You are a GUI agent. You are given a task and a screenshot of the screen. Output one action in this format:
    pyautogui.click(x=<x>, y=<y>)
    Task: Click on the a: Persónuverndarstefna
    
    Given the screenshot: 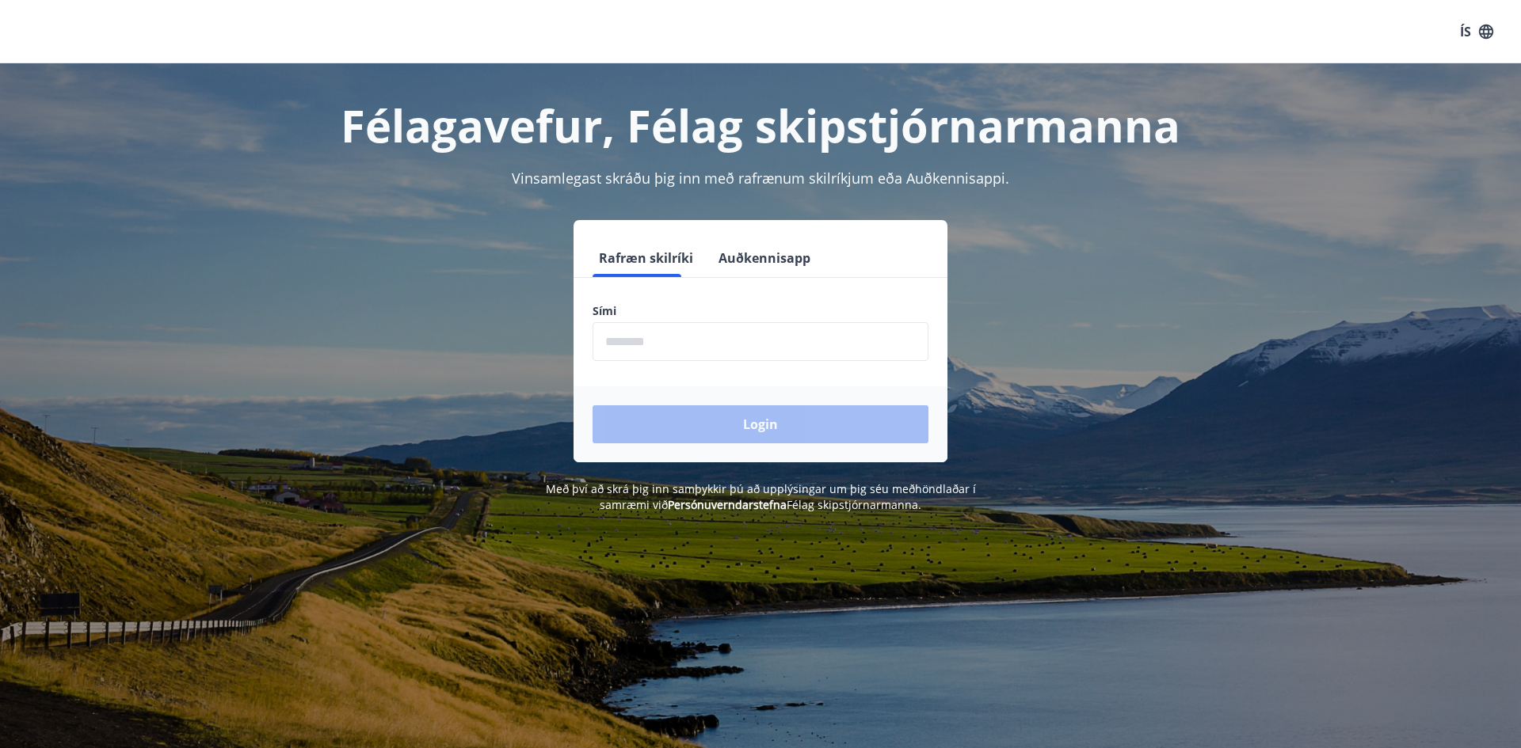 What is the action you would take?
    pyautogui.click(x=727, y=505)
    